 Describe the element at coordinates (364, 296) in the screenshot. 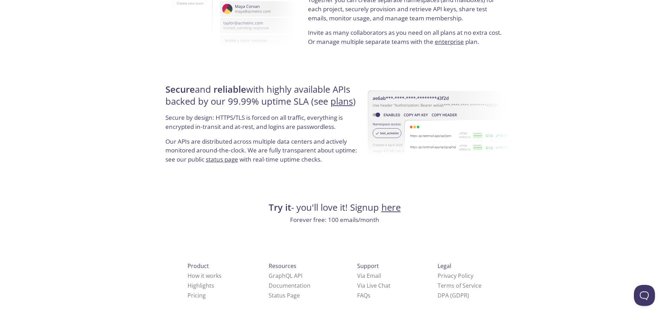

I see `a: FAQ` at that location.